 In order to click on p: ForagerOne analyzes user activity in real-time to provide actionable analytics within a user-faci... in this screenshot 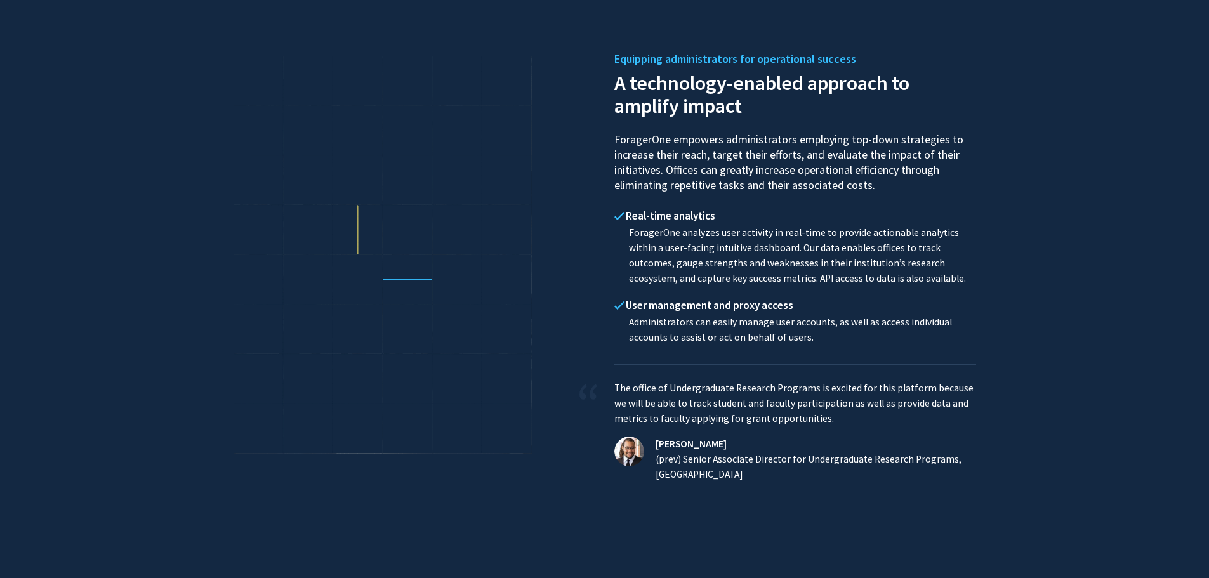, I will do `click(795, 256)`.